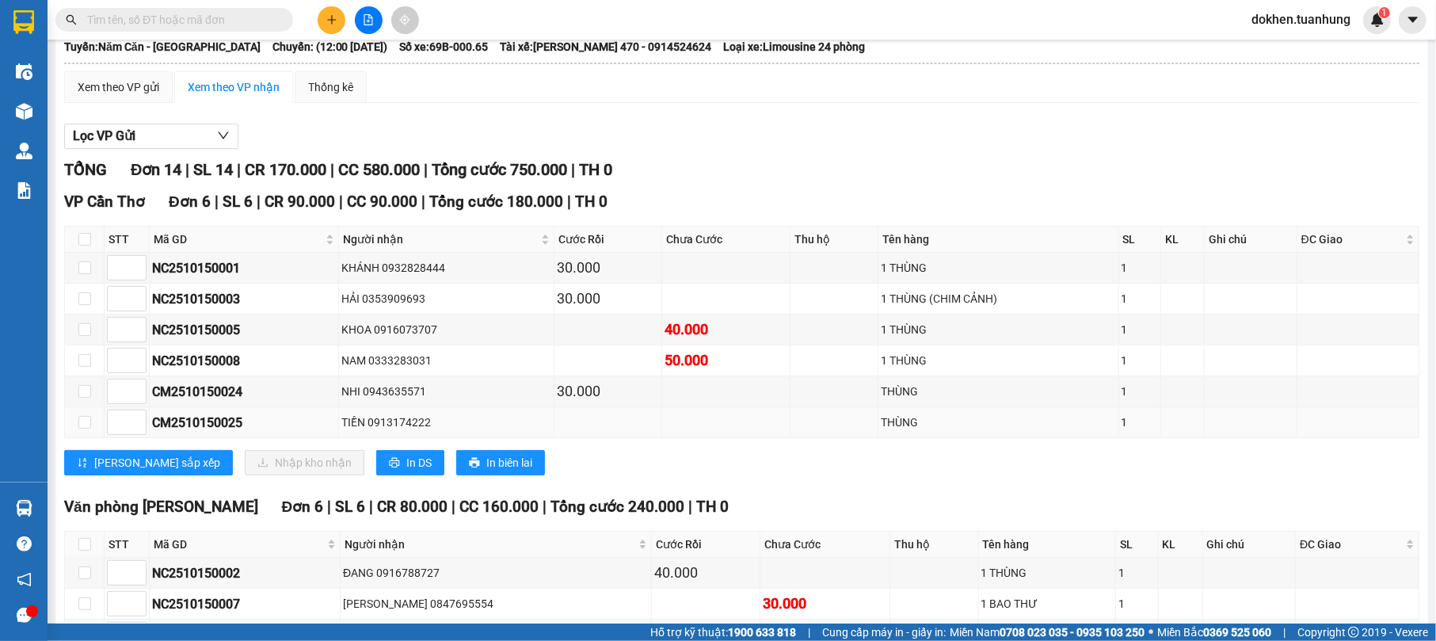  Describe the element at coordinates (405, 20) in the screenshot. I see `button: aim` at that location.